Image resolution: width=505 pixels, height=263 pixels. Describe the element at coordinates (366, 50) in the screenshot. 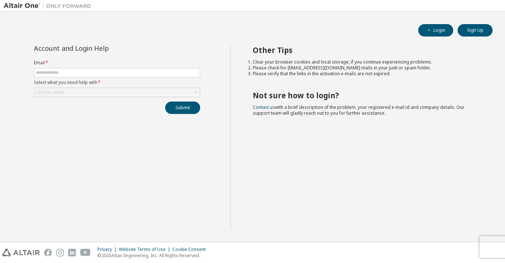

I see `h2: Other Tips` at that location.